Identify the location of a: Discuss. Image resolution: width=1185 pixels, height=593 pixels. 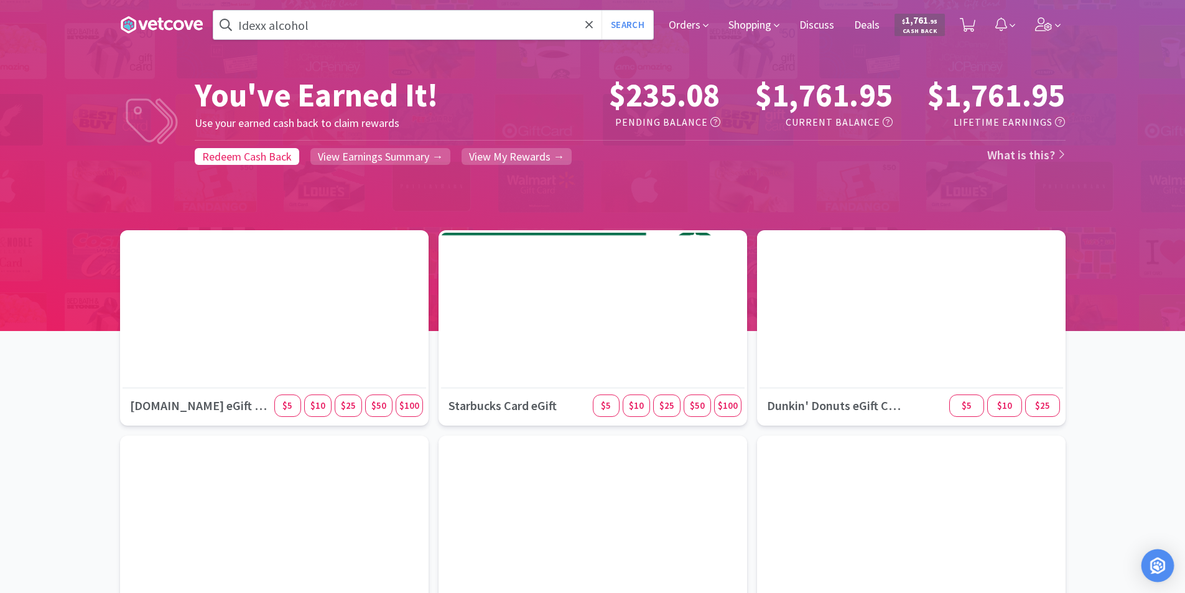
(816, 25).